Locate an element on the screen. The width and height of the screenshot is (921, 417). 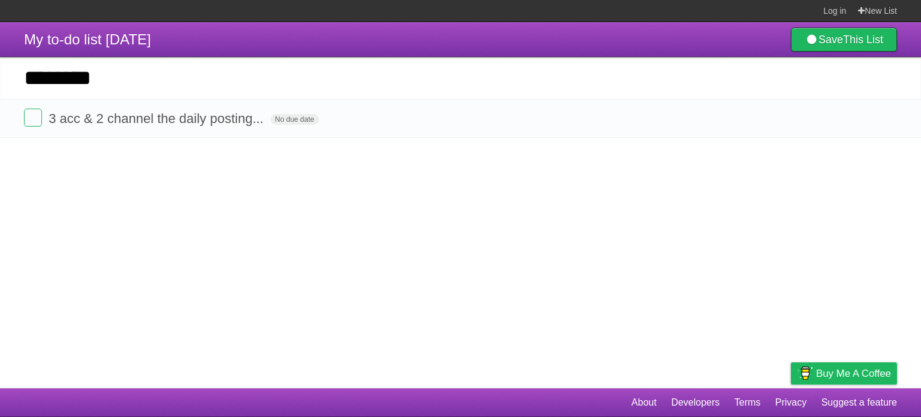
label: Done is located at coordinates (33, 118).